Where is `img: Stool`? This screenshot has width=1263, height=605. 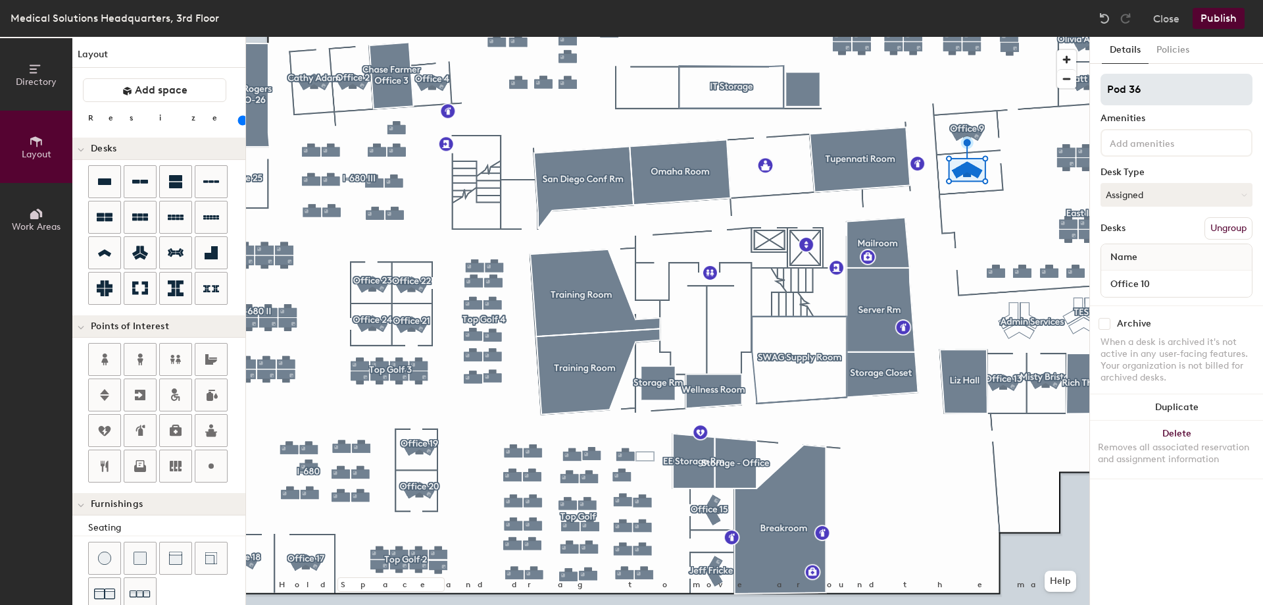 img: Stool is located at coordinates (105, 558).